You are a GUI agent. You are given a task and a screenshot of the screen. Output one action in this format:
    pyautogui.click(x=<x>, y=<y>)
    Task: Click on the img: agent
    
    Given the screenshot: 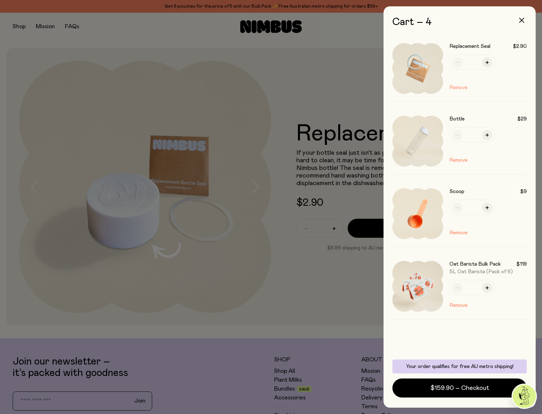 What is the action you would take?
    pyautogui.click(x=525, y=397)
    